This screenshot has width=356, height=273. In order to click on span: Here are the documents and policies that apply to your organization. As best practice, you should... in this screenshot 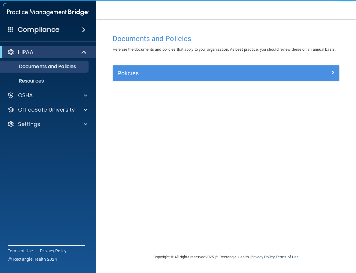, I will do `click(224, 49)`.